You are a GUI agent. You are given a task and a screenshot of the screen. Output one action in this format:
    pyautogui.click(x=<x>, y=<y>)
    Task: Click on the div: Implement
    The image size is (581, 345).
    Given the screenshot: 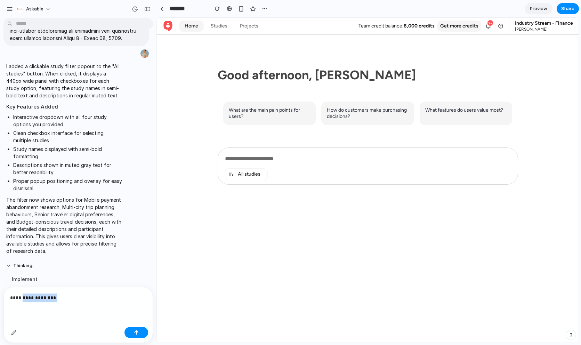 What is the action you would take?
    pyautogui.click(x=64, y=279)
    